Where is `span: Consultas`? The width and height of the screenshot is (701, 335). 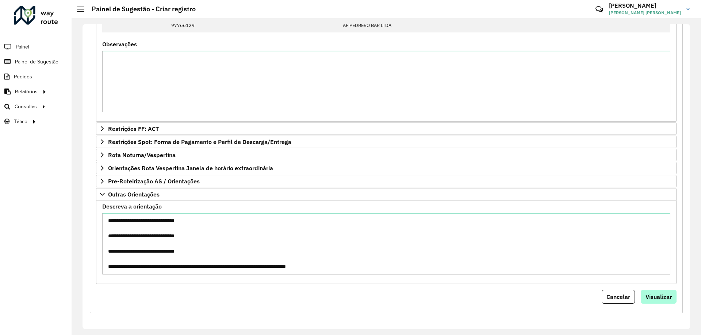
span: Consultas is located at coordinates (26, 107).